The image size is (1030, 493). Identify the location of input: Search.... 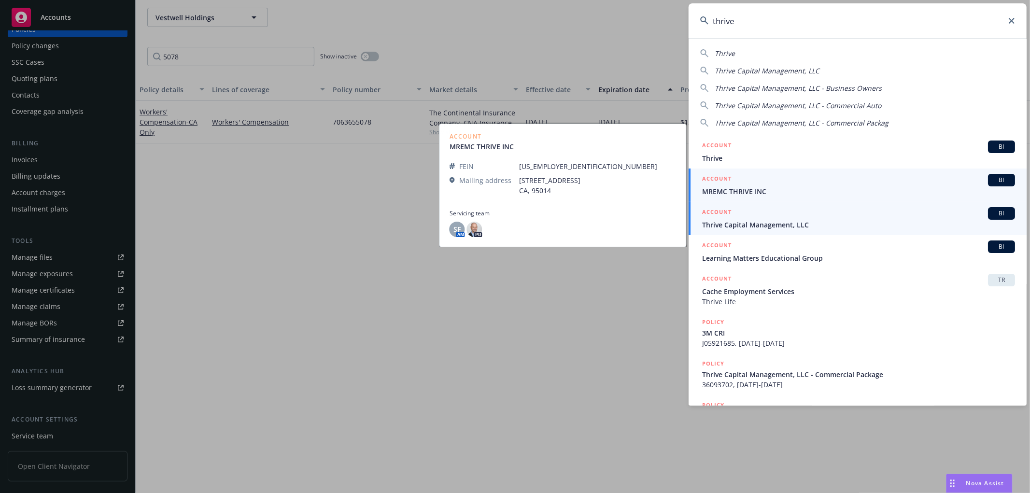
(858, 21).